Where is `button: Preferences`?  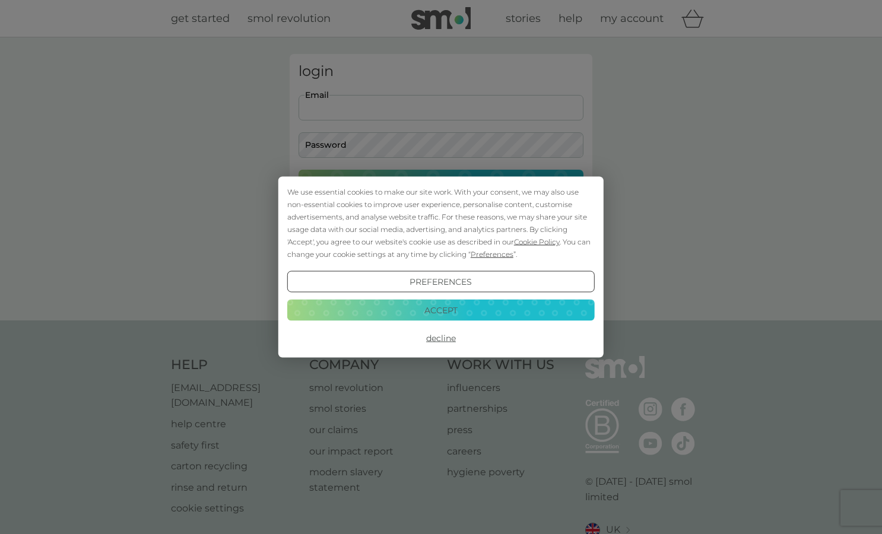 button: Preferences is located at coordinates (441, 282).